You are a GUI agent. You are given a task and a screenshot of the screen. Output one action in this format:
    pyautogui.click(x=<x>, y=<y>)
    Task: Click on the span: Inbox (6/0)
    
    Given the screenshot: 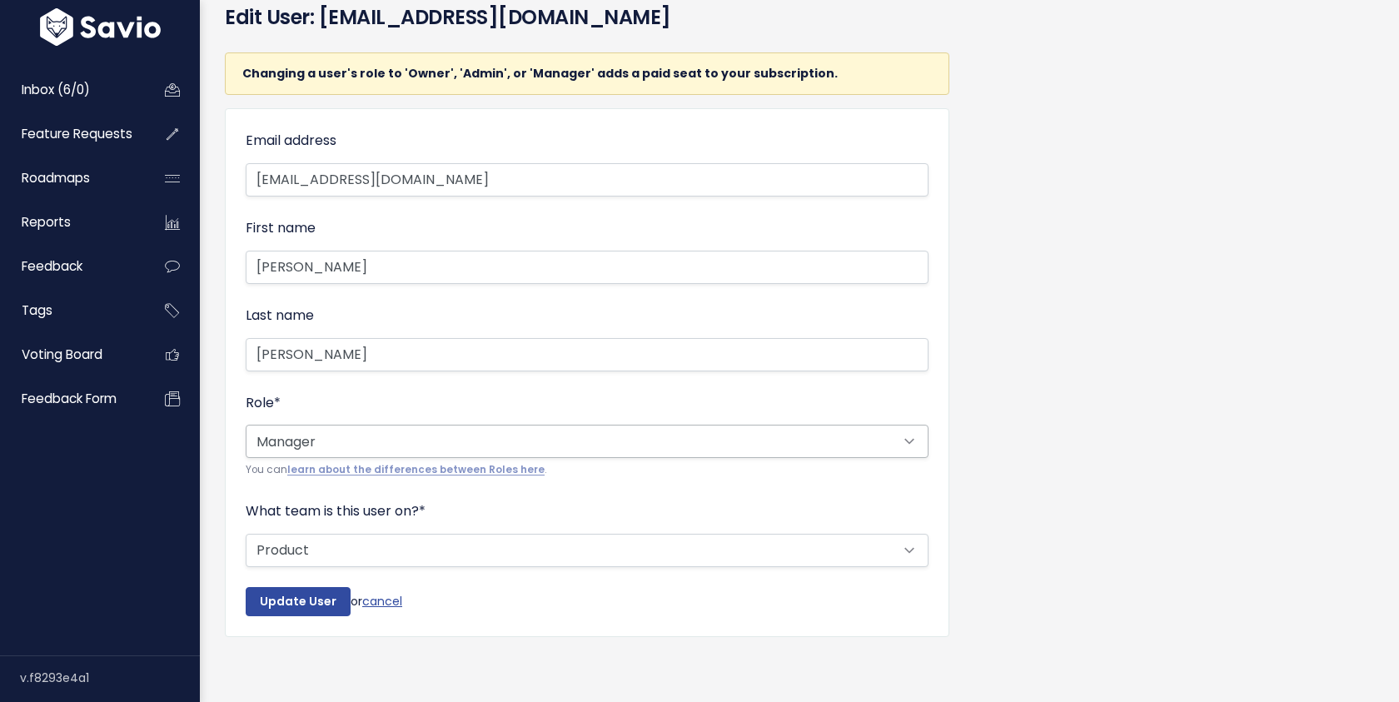 What is the action you would take?
    pyautogui.click(x=56, y=89)
    